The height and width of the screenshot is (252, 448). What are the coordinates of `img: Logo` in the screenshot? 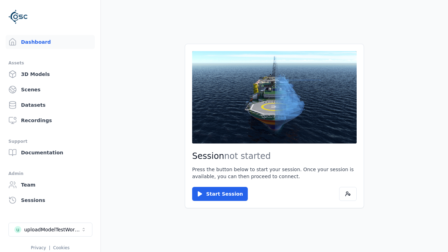 It's located at (18, 17).